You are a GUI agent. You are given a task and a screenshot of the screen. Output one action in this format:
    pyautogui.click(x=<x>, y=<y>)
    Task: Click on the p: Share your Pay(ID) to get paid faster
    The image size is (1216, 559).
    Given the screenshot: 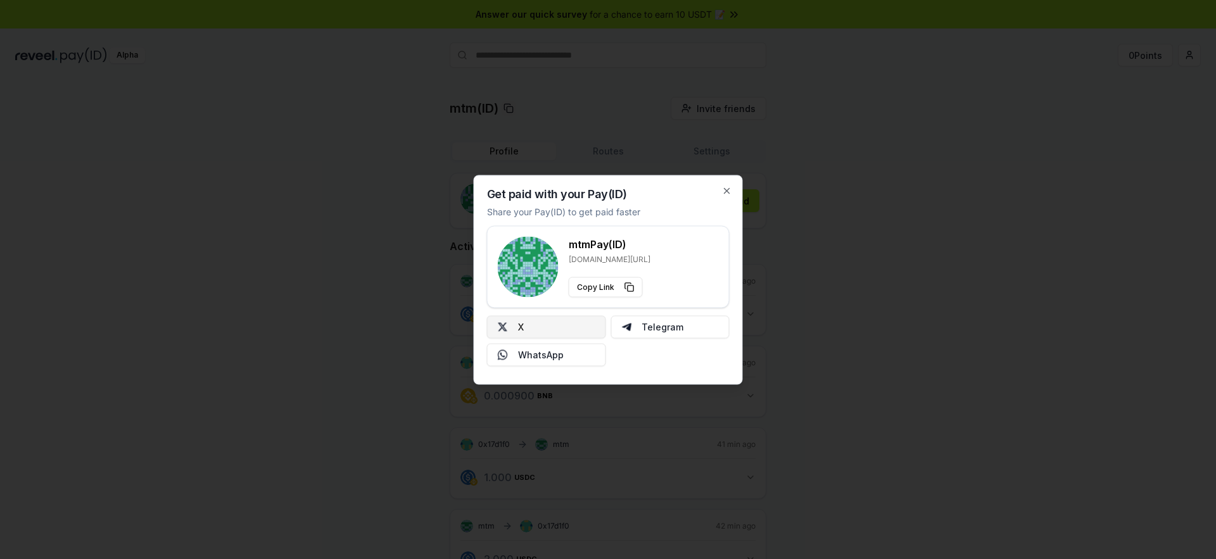 What is the action you would take?
    pyautogui.click(x=564, y=211)
    